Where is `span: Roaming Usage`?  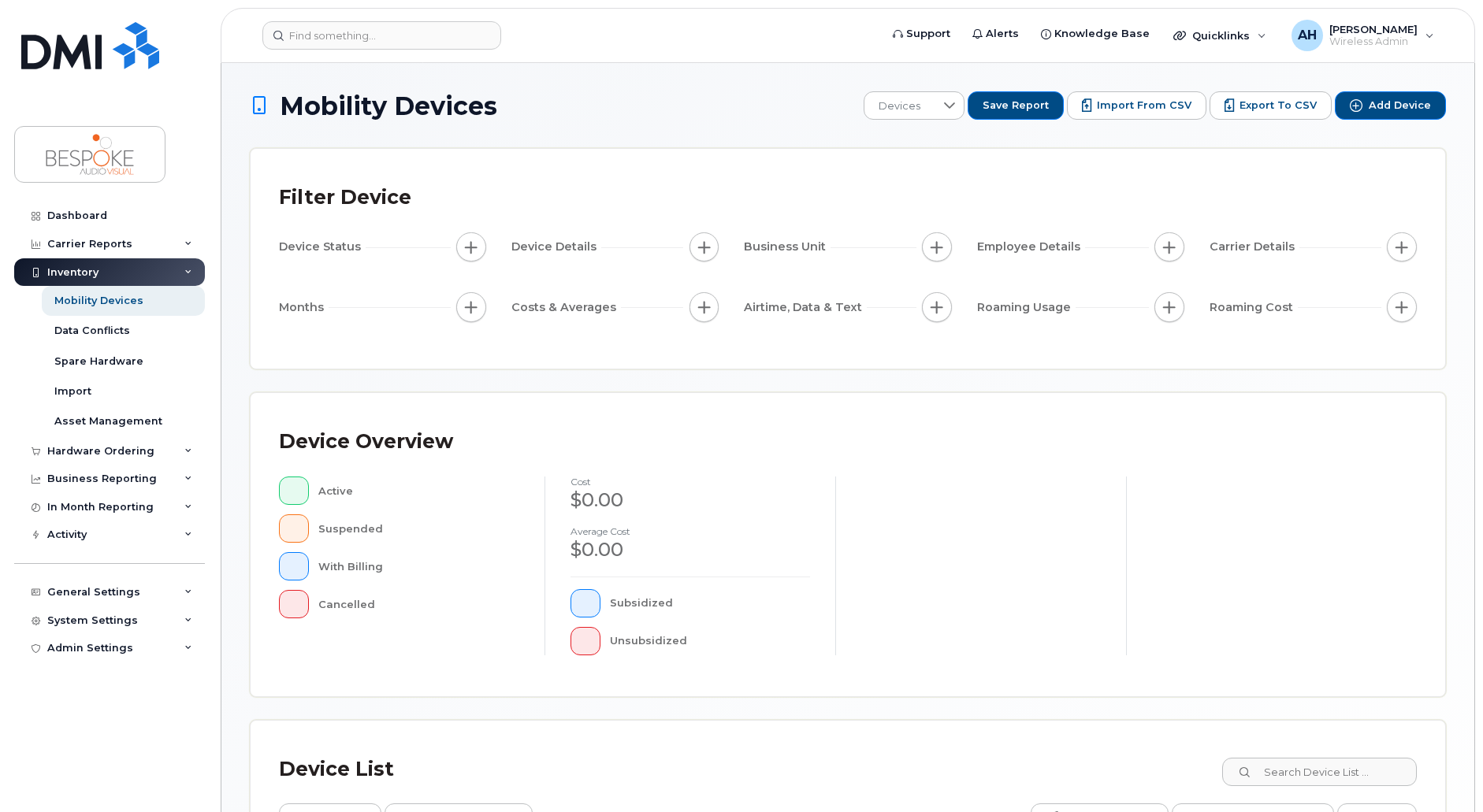
span: Roaming Usage is located at coordinates (1026, 307).